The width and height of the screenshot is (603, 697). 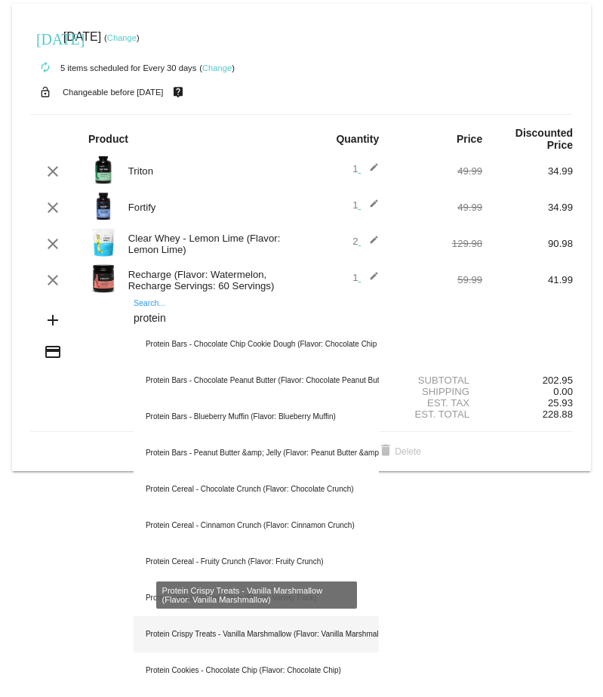 I want to click on div: Est. Tax, so click(x=437, y=403).